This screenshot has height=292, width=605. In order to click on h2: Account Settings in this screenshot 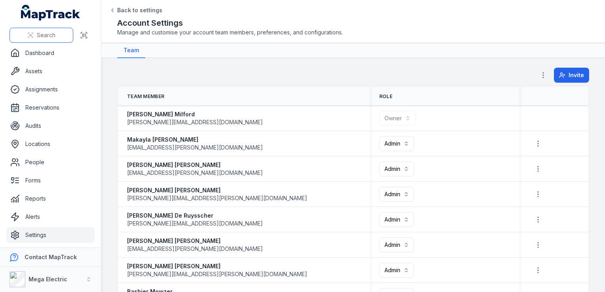, I will do `click(353, 23)`.